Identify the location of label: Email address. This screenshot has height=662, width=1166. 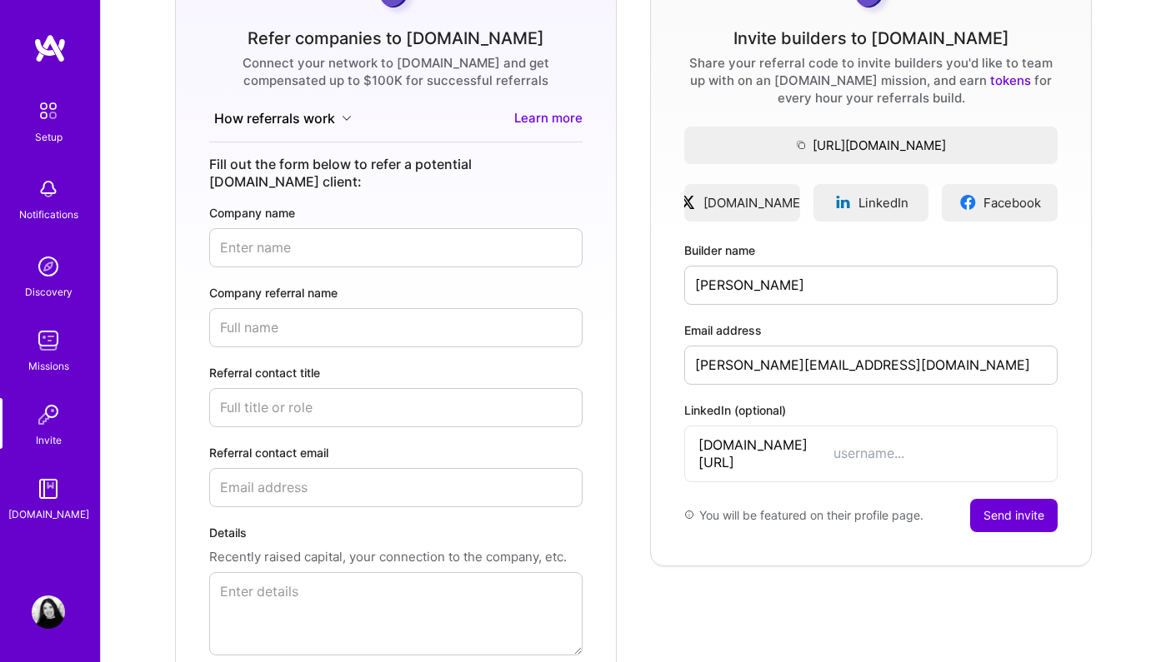
(871, 330).